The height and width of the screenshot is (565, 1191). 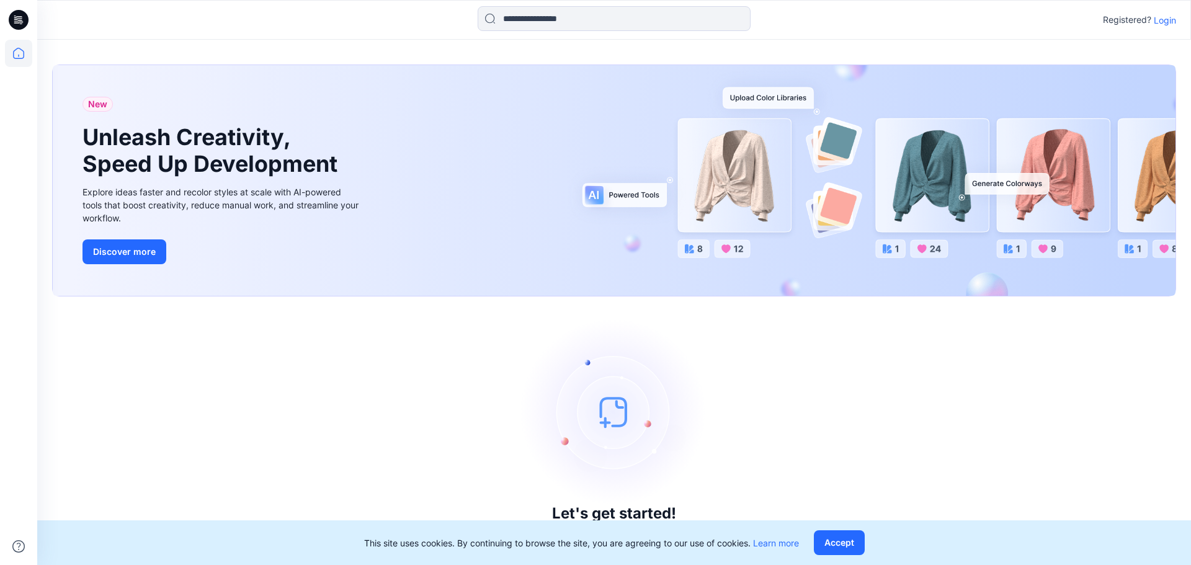 What do you see at coordinates (840, 543) in the screenshot?
I see `button: Accept` at bounding box center [840, 543].